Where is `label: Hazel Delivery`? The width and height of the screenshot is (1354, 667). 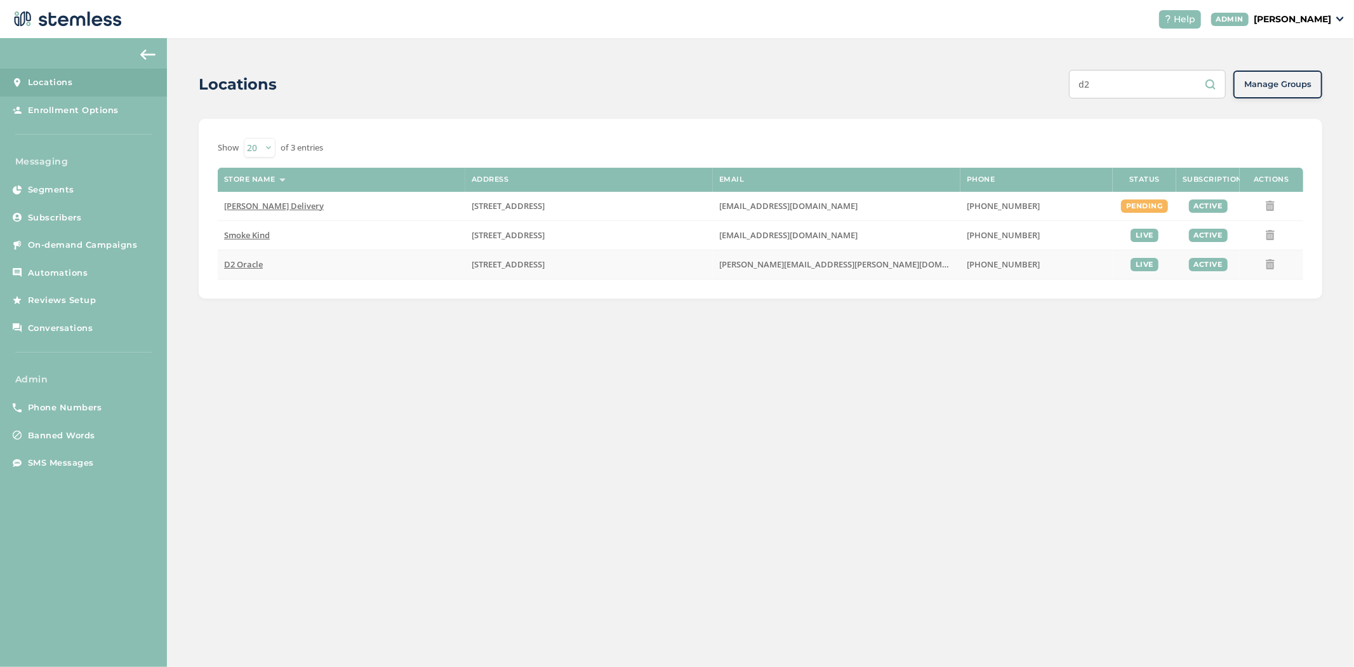 label: Hazel Delivery is located at coordinates (342, 206).